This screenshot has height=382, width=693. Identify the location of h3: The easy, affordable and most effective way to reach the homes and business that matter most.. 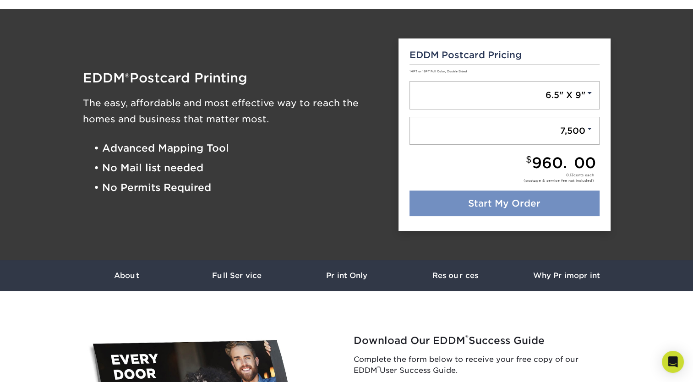
(234, 111).